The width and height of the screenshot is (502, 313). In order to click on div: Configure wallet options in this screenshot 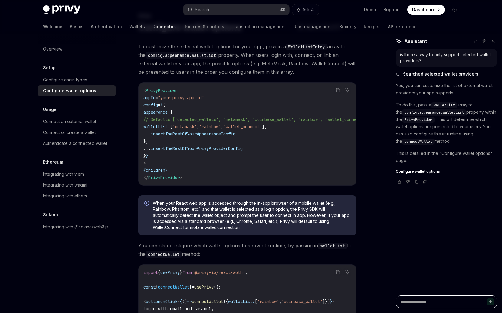, I will do `click(70, 91)`.